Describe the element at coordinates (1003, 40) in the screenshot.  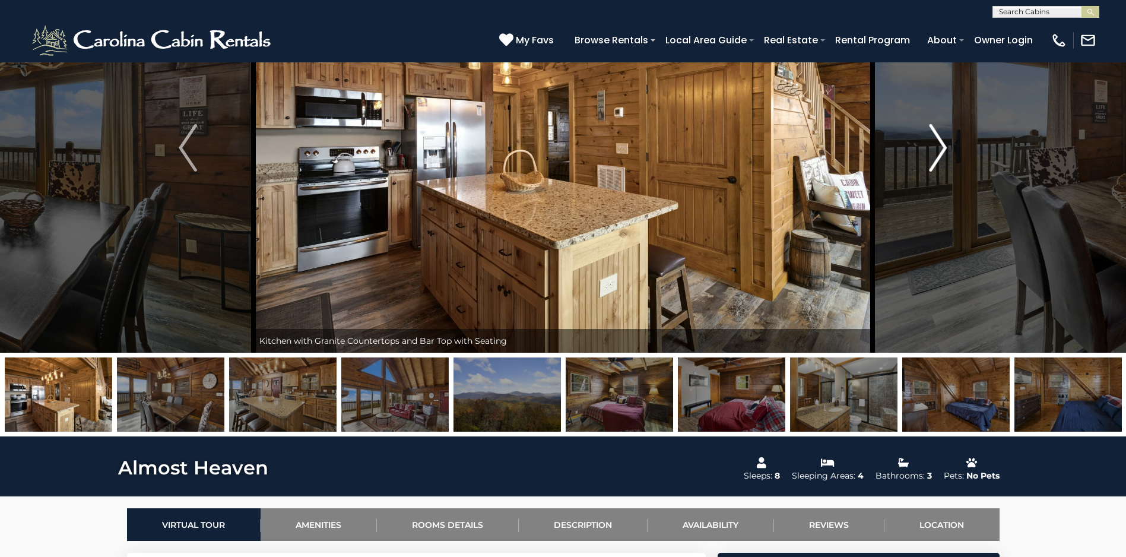
I see `a: Owner Login` at that location.